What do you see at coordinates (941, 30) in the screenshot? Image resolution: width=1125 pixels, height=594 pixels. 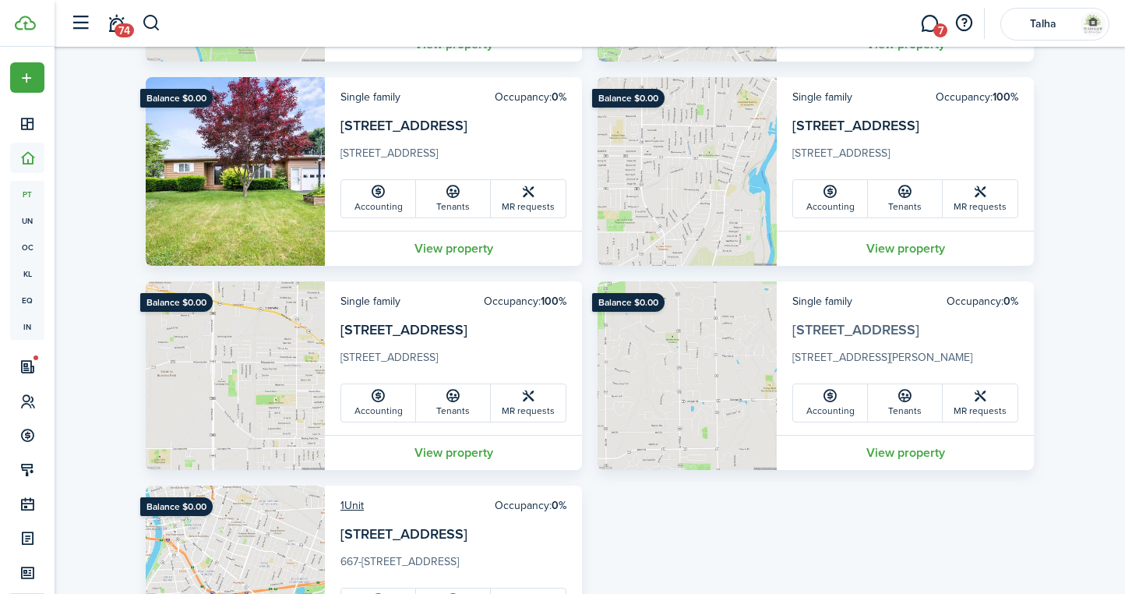 I see `span: 7` at bounding box center [941, 30].